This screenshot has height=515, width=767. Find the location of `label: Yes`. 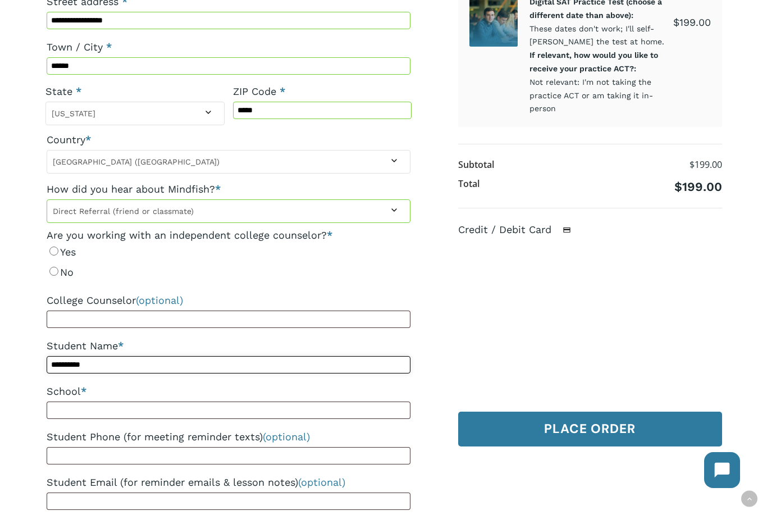

label: Yes is located at coordinates (229, 252).